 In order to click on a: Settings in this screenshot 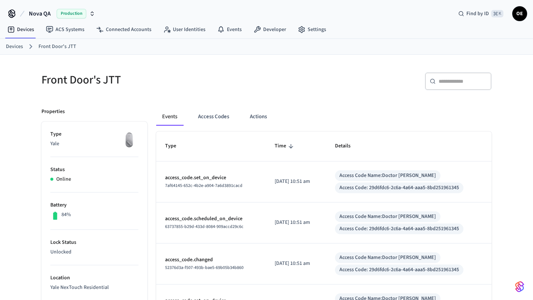, I will do `click(312, 30)`.